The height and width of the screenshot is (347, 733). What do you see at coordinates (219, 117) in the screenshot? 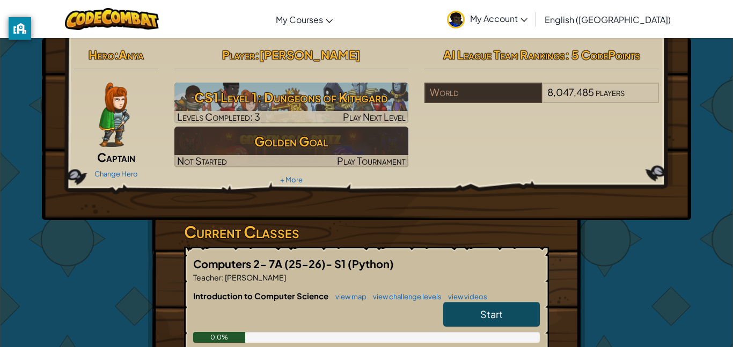
I see `span: Levels Completed: 3` at bounding box center [219, 117].